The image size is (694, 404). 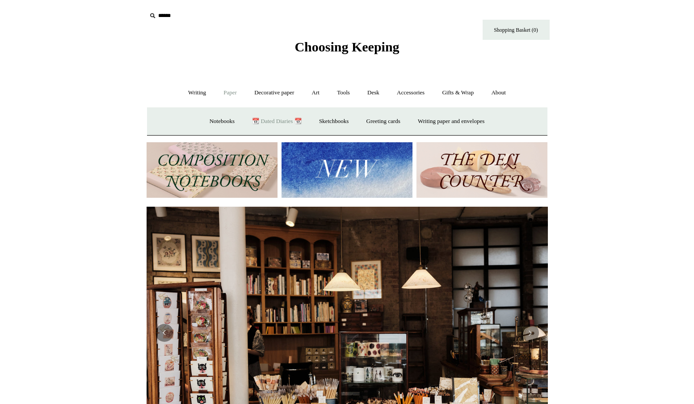 What do you see at coordinates (498, 93) in the screenshot?
I see `a: About` at bounding box center [498, 93].